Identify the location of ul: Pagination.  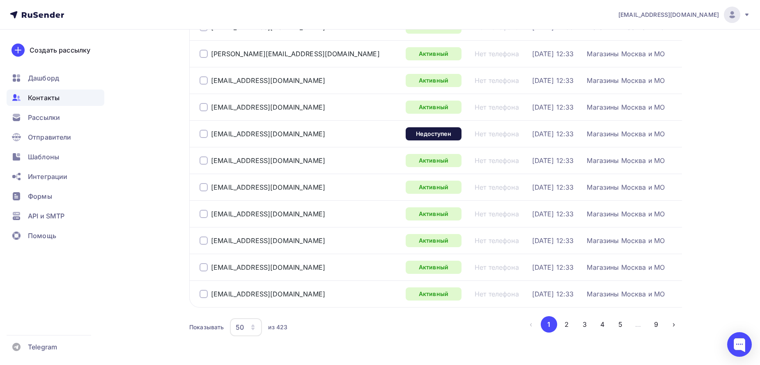
(602, 324).